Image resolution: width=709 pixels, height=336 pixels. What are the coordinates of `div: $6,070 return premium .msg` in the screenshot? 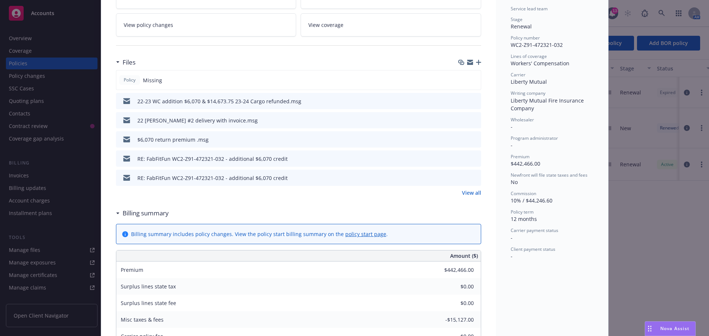 It's located at (173, 140).